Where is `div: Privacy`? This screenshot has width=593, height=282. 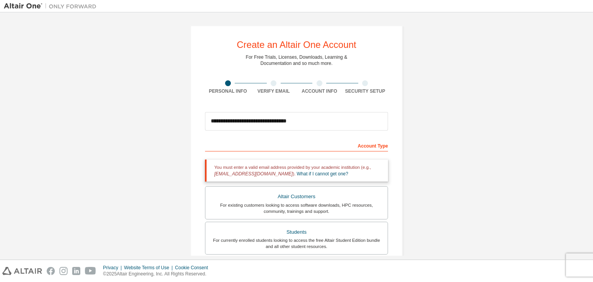 div: Privacy is located at coordinates (113, 267).